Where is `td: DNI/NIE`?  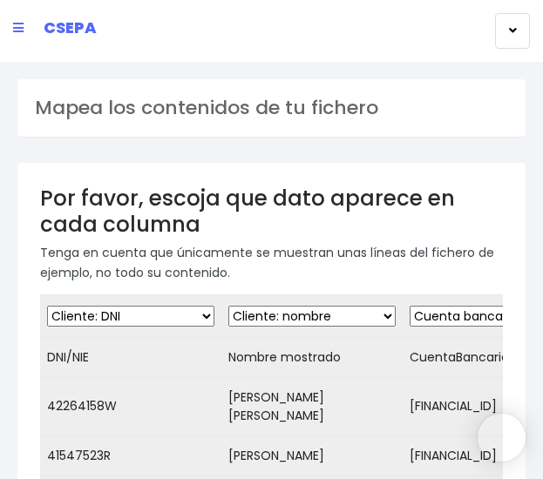
td: DNI/NIE is located at coordinates (131, 357).